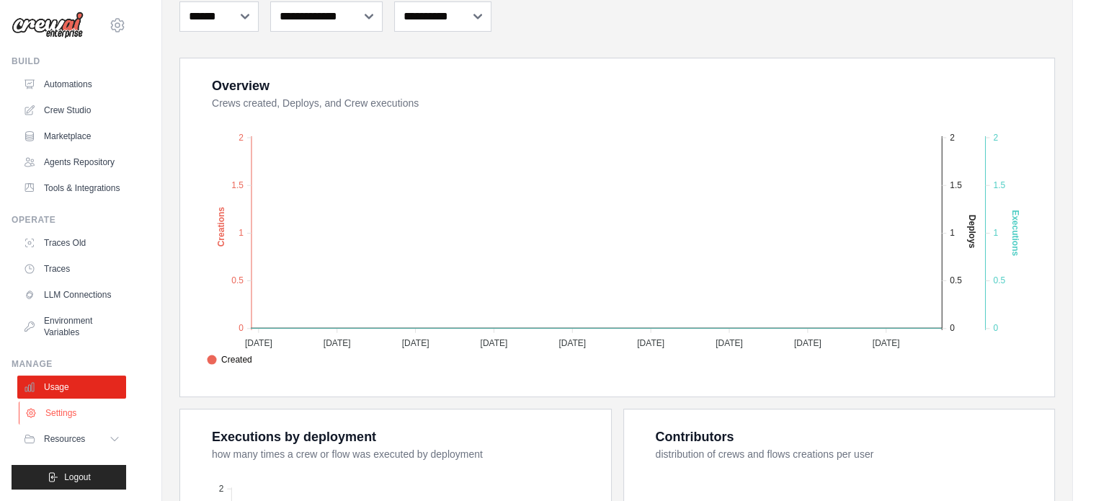 The width and height of the screenshot is (1096, 501). I want to click on dt: how many times a crew or flow was executed by deployment, so click(403, 454).